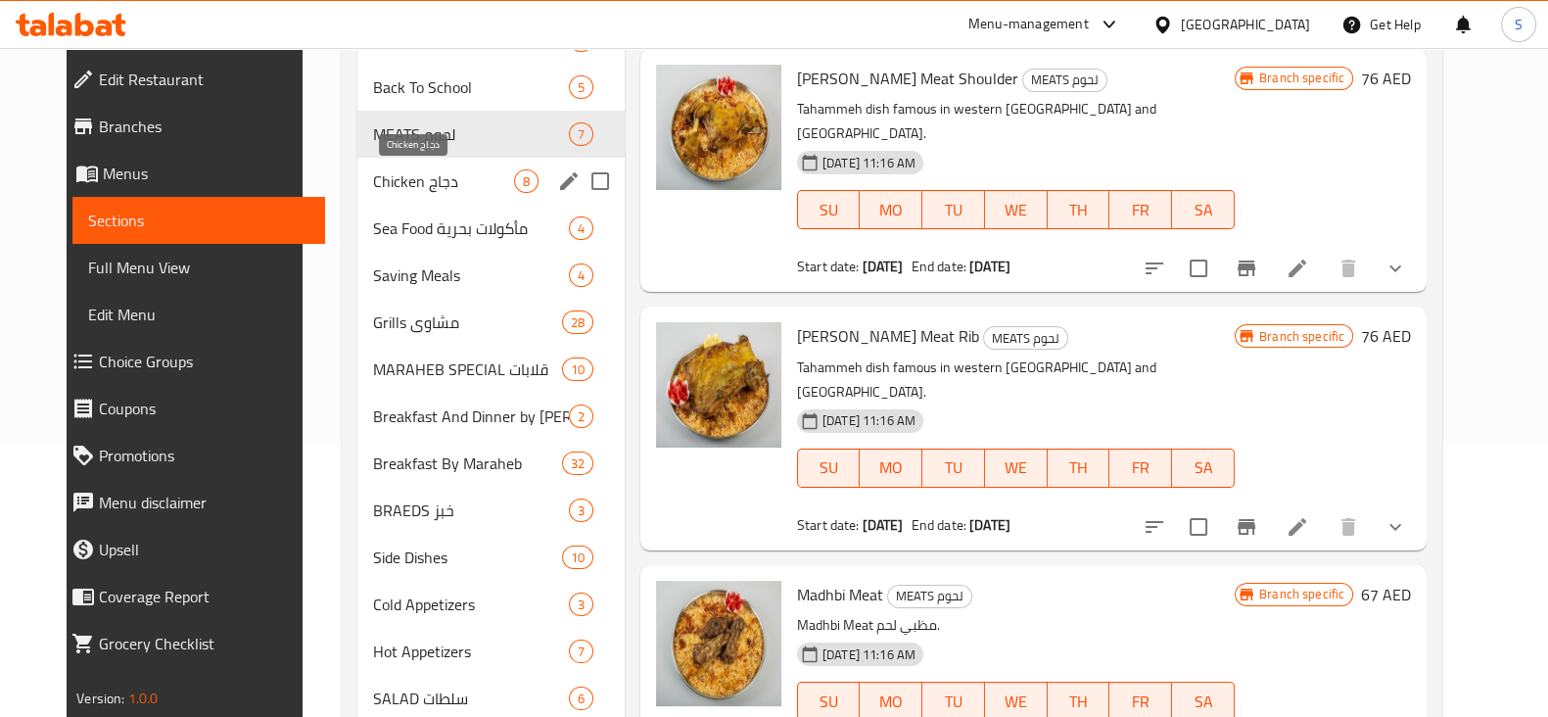  Describe the element at coordinates (581, 134) in the screenshot. I see `span: 7` at that location.